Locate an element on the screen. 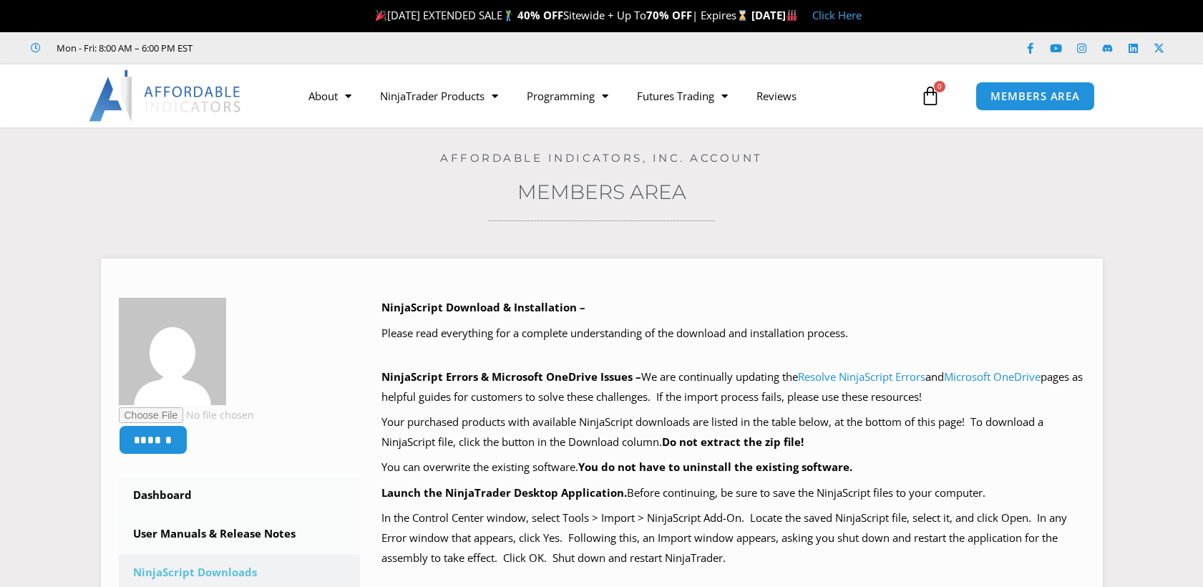 Image resolution: width=1203 pixels, height=587 pixels. strong: 40% OFF is located at coordinates (540, 15).